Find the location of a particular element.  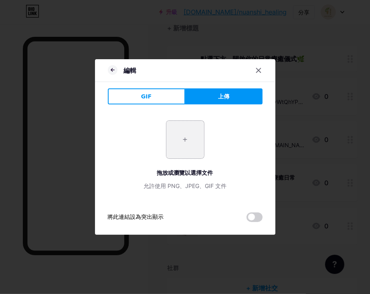

font: GIF is located at coordinates (146, 97).